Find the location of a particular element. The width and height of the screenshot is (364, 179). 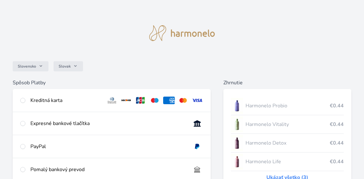

img: CLEAN_VITALITY_se_stinem_x-lo.jpg is located at coordinates (237, 125).